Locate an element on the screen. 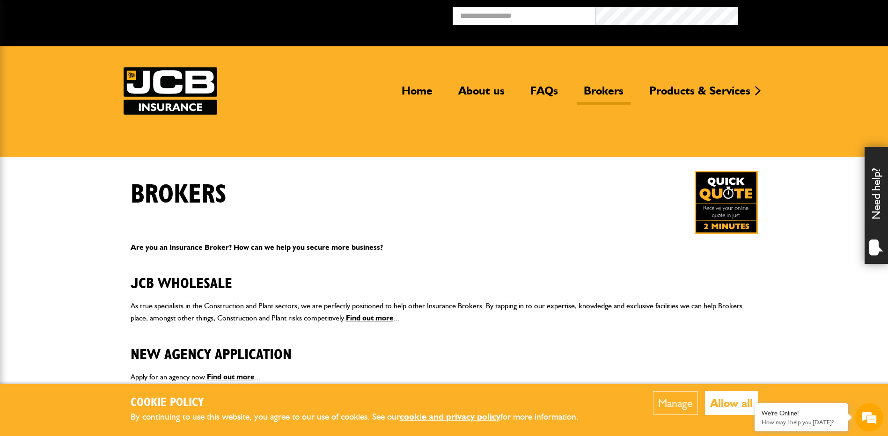  p: Apply for an agency now. ... is located at coordinates (444, 377).